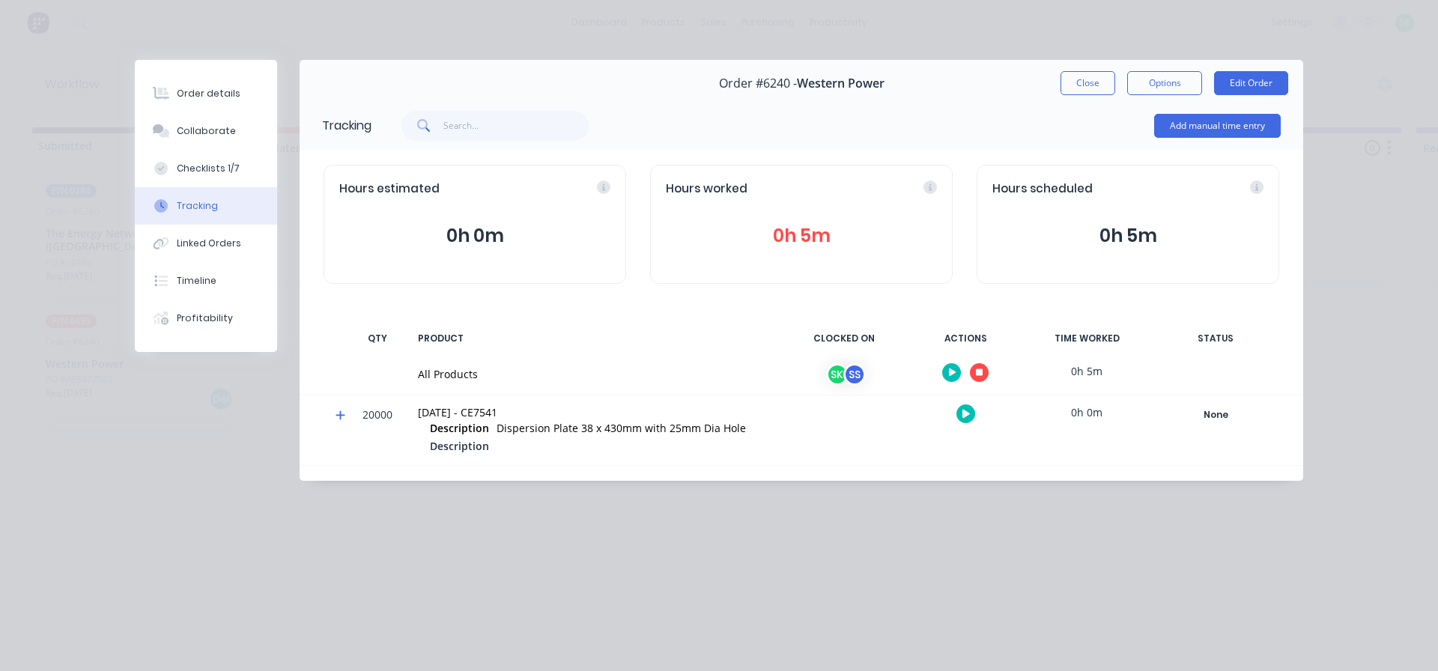 This screenshot has width=1438, height=671. What do you see at coordinates (205, 318) in the screenshot?
I see `div: Profitability` at bounding box center [205, 318].